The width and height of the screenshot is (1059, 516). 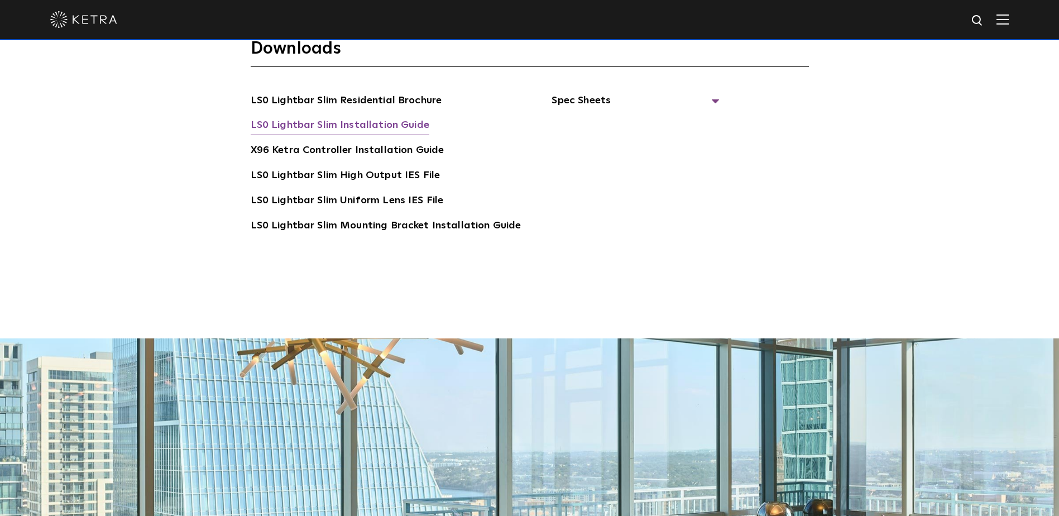 What do you see at coordinates (347, 201) in the screenshot?
I see `a: LS0 Lightbar Slim Uniform Lens IES File` at bounding box center [347, 201].